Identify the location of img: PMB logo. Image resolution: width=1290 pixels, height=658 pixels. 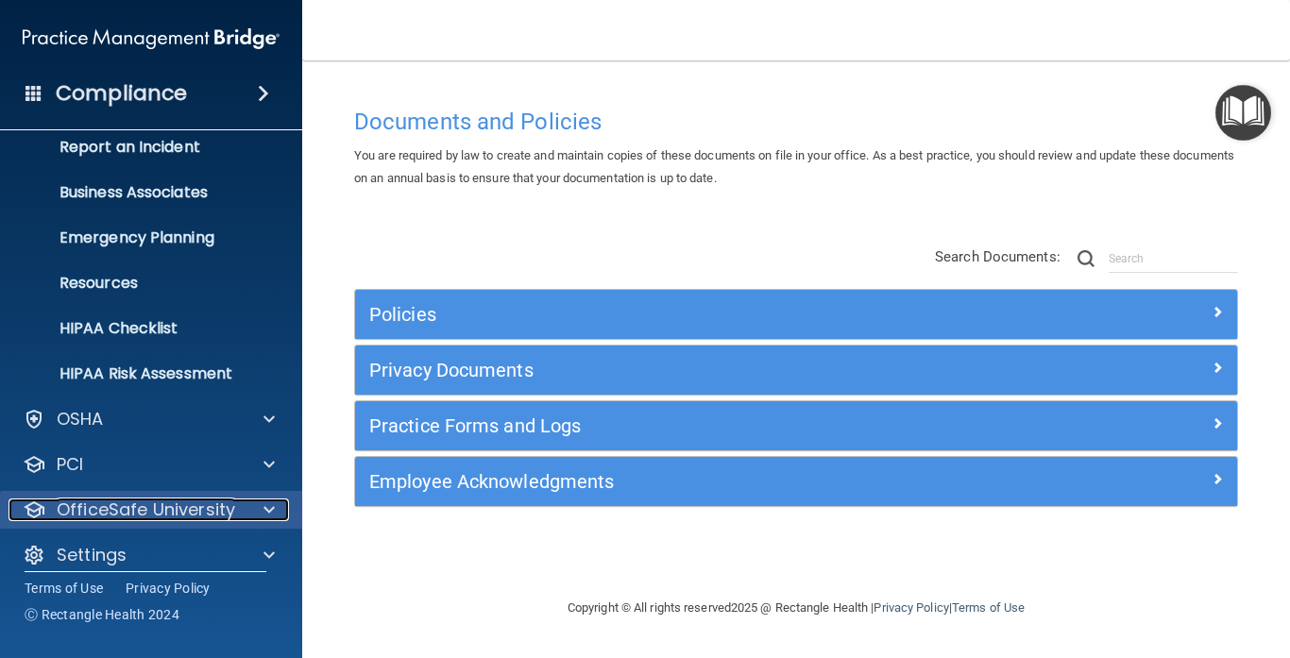
(151, 39).